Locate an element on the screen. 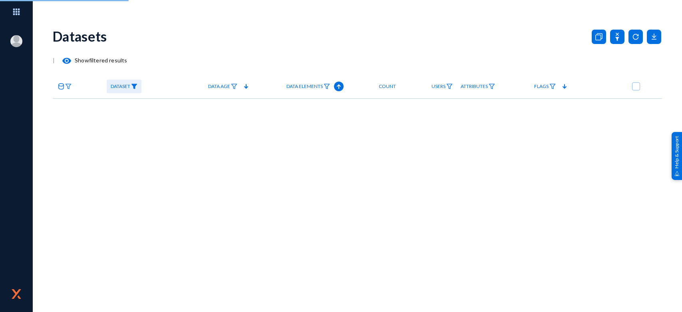 The height and width of the screenshot is (312, 682). span: Flags is located at coordinates (542, 86).